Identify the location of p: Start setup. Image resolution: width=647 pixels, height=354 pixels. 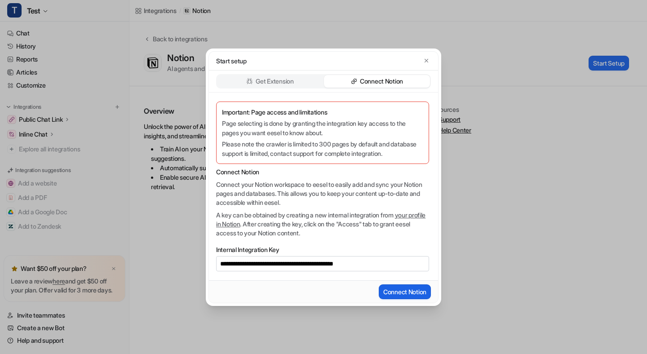
(231, 61).